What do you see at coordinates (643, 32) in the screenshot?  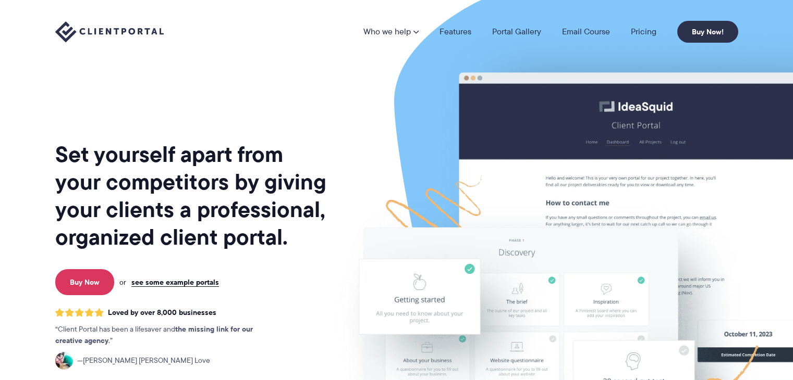 I see `a: Pricing` at bounding box center [643, 32].